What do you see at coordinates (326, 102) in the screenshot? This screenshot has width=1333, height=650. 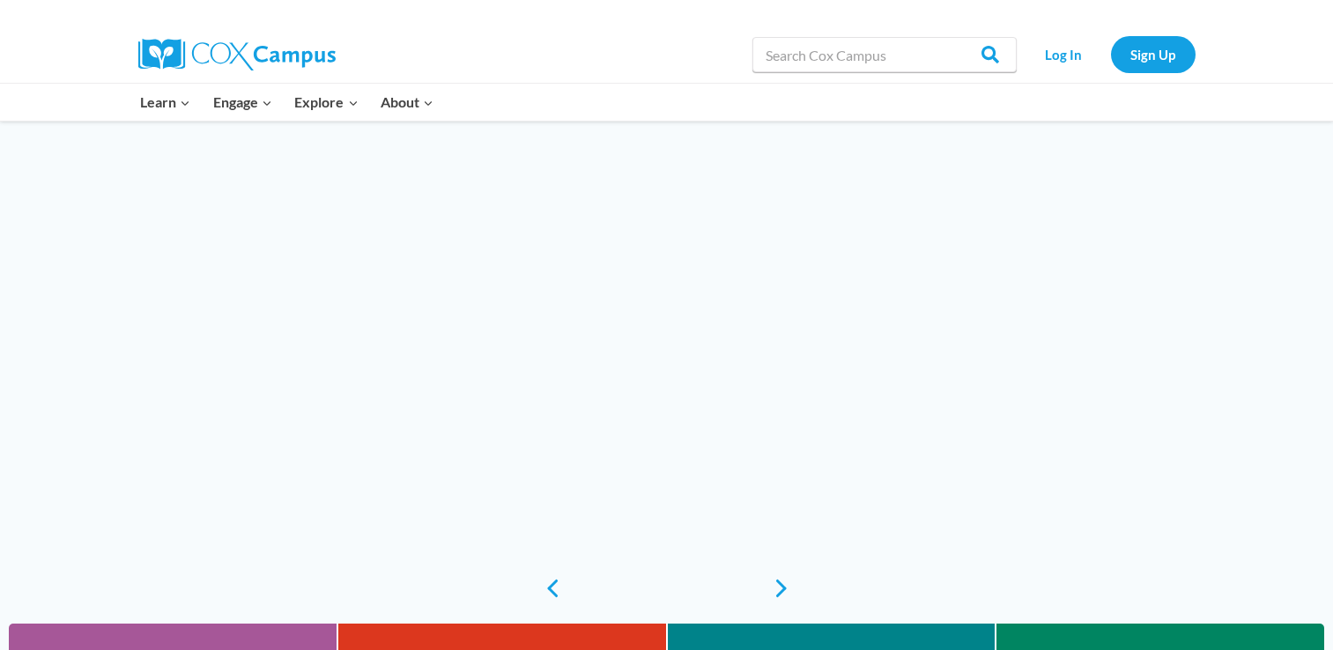 I see `span: Explore` at bounding box center [326, 102].